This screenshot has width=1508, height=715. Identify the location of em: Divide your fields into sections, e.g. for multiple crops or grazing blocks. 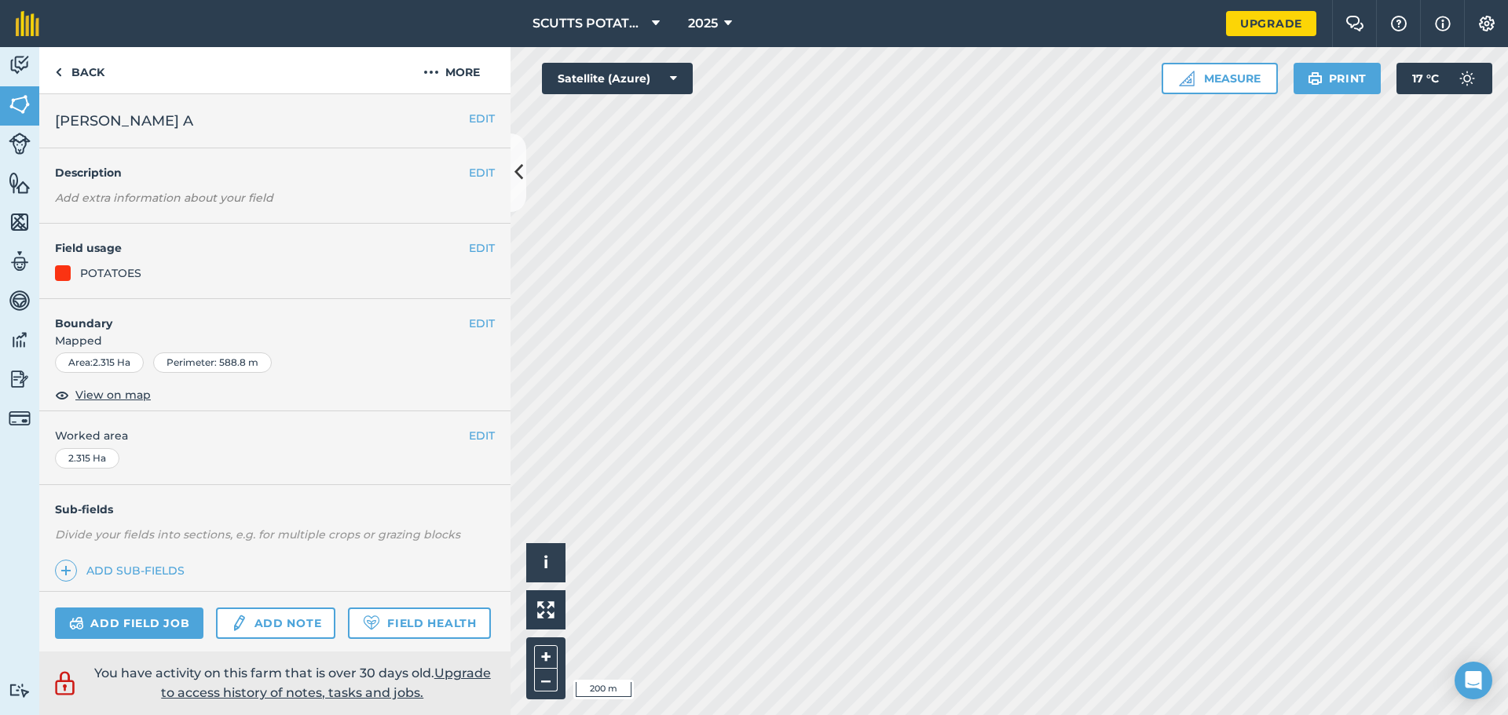
(258, 535).